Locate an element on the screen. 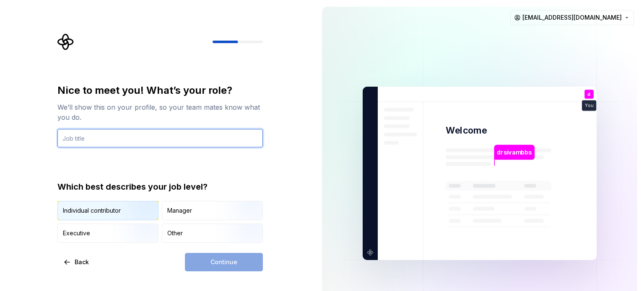  div: Individual contributor is located at coordinates (92, 211).